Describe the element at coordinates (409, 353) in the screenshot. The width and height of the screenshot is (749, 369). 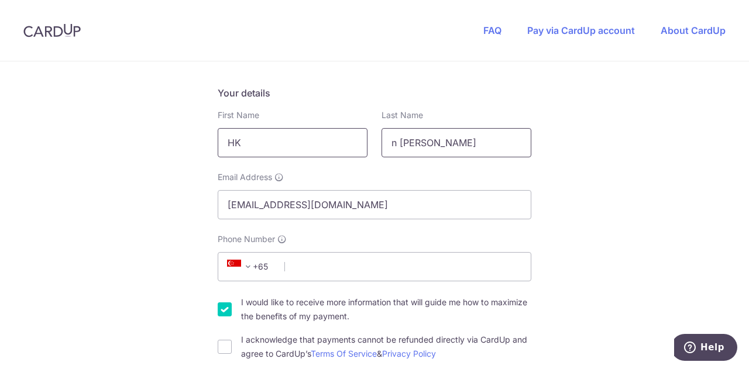
I see `a: Privacy Policy` at that location.